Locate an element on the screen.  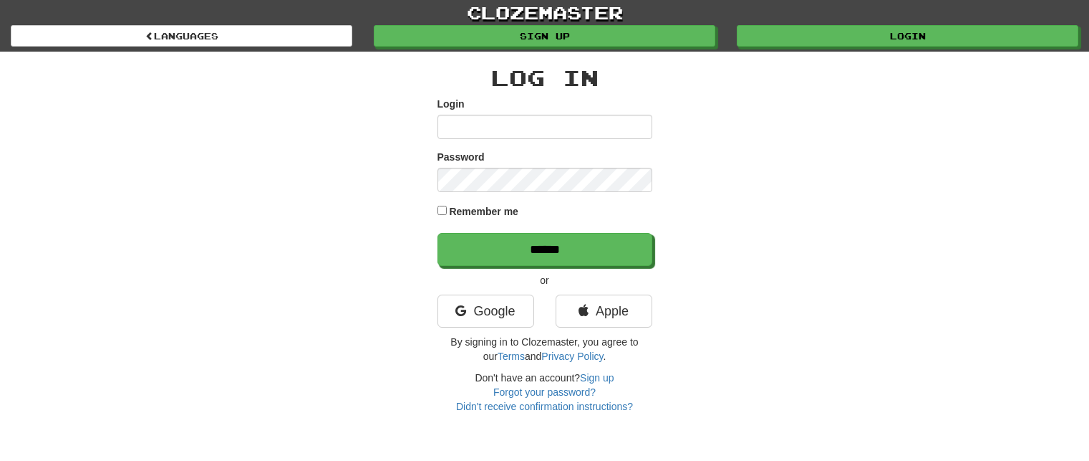
a: Terms is located at coordinates (511, 356).